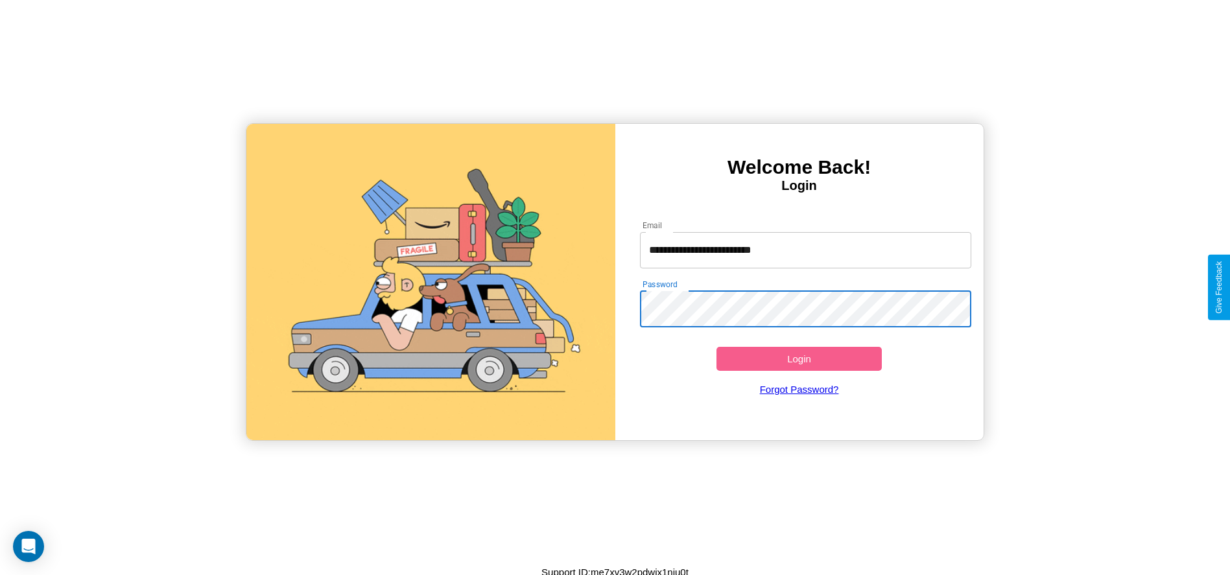  I want to click on h4: Login, so click(800, 185).